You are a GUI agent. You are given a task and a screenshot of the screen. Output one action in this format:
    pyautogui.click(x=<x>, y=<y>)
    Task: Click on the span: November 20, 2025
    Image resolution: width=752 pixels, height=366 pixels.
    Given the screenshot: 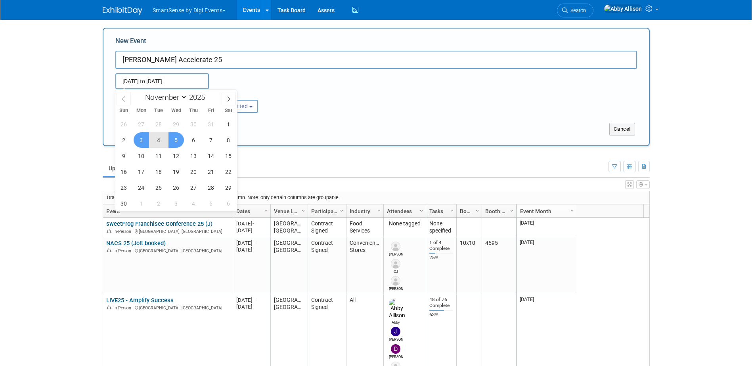 What is the action you would take?
    pyautogui.click(x=194, y=172)
    